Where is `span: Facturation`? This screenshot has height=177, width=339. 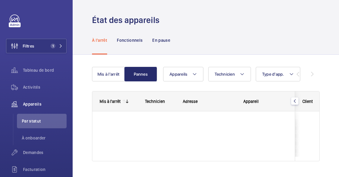
span: Facturation is located at coordinates (45, 170).